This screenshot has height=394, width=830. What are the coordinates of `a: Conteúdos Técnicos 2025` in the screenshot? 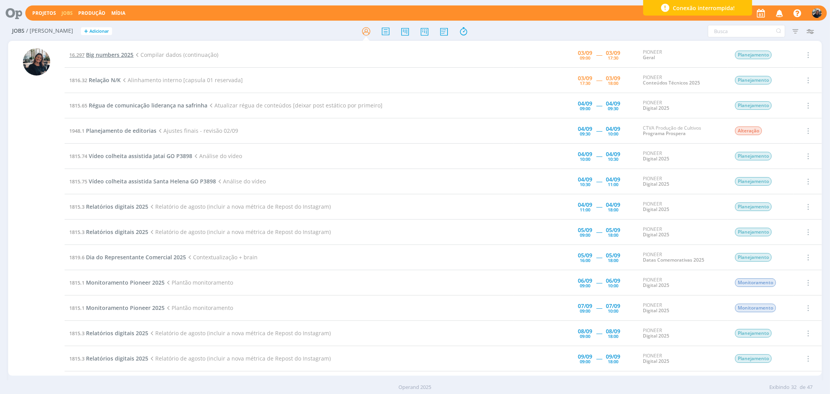 It's located at (672, 83).